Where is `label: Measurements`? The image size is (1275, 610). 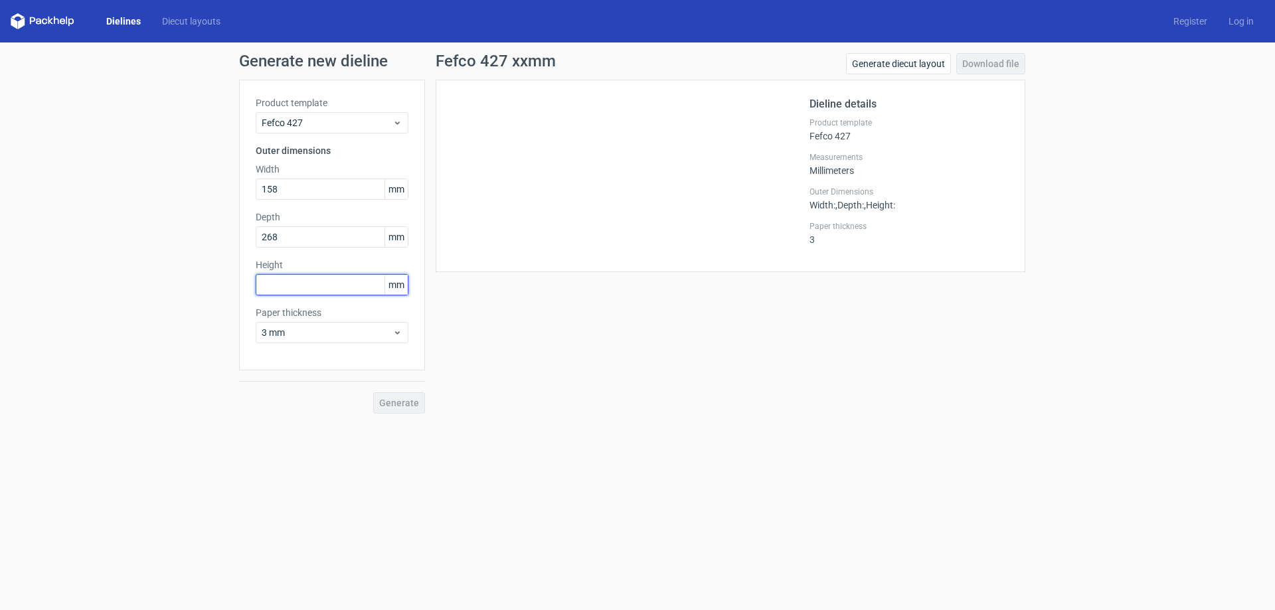 label: Measurements is located at coordinates (909, 157).